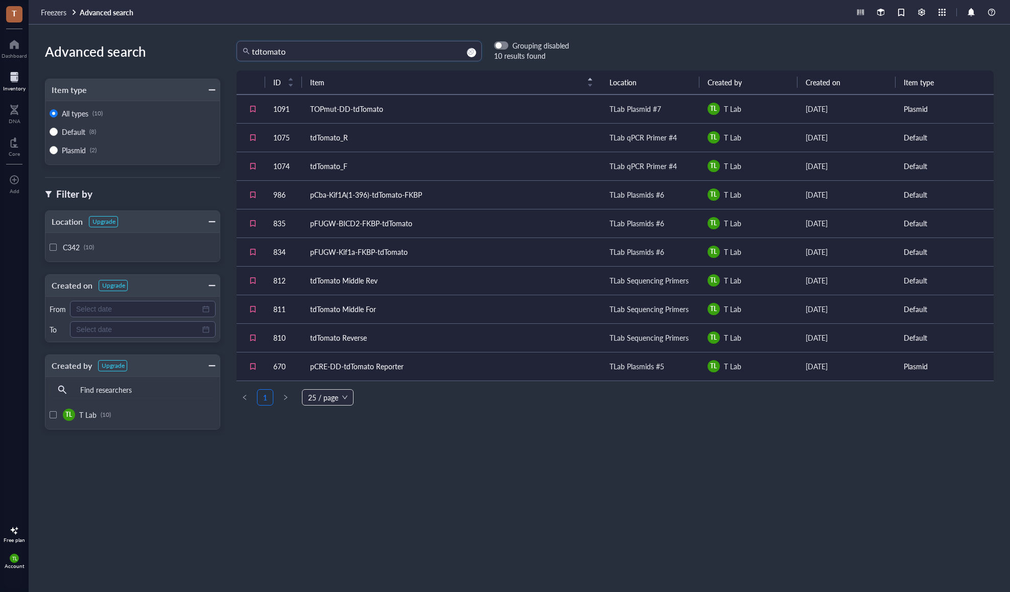 The width and height of the screenshot is (1010, 592). I want to click on td: 835, so click(283, 223).